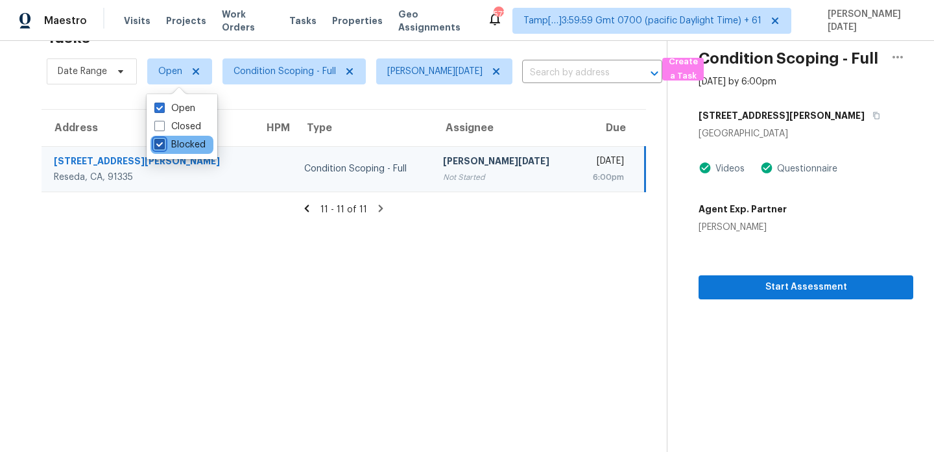 This screenshot has width=934, height=452. Describe the element at coordinates (611, 128) in the screenshot. I see `th: Due` at that location.